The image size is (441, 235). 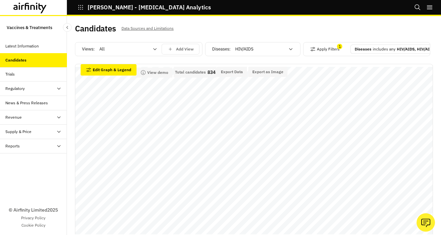 What do you see at coordinates (268, 72) in the screenshot?
I see `button: Export as Image` at bounding box center [268, 72].